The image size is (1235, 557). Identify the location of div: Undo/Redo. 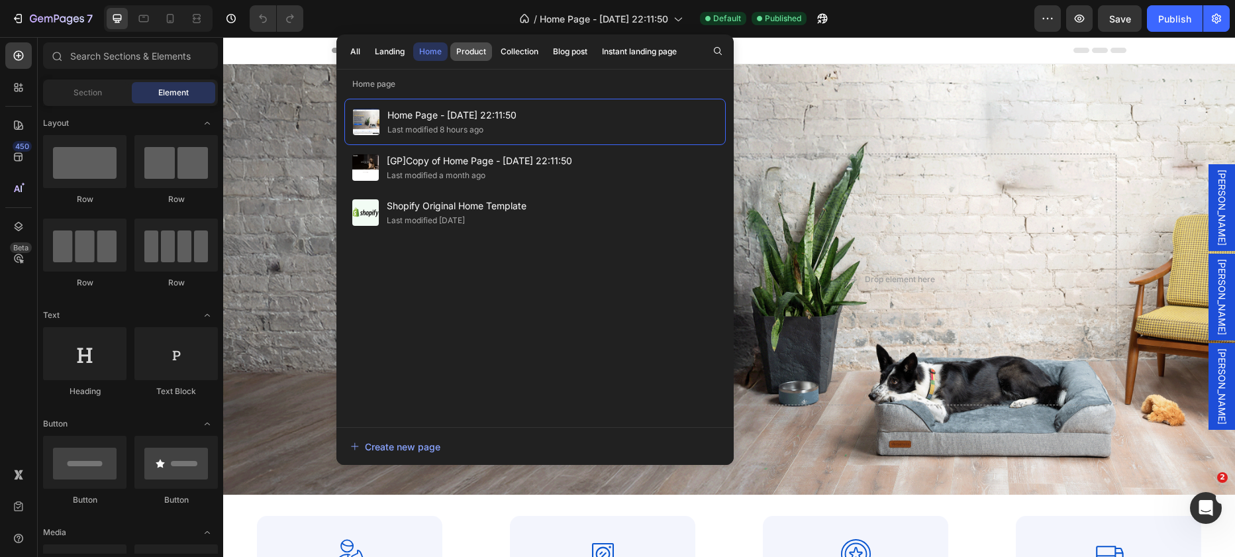
(276, 19).